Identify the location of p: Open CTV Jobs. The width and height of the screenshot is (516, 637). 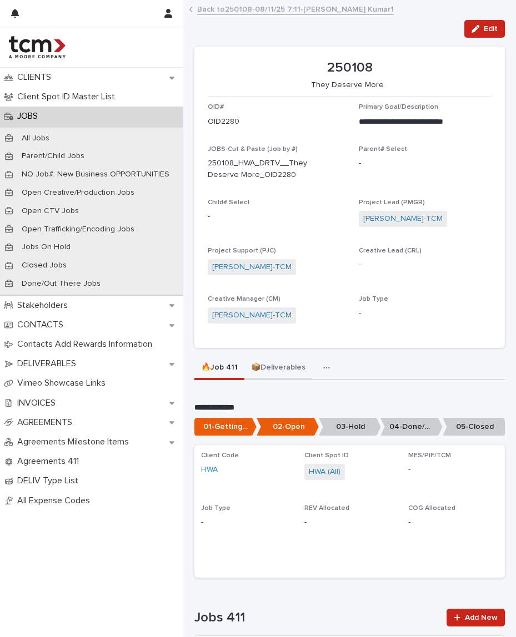
(50, 211).